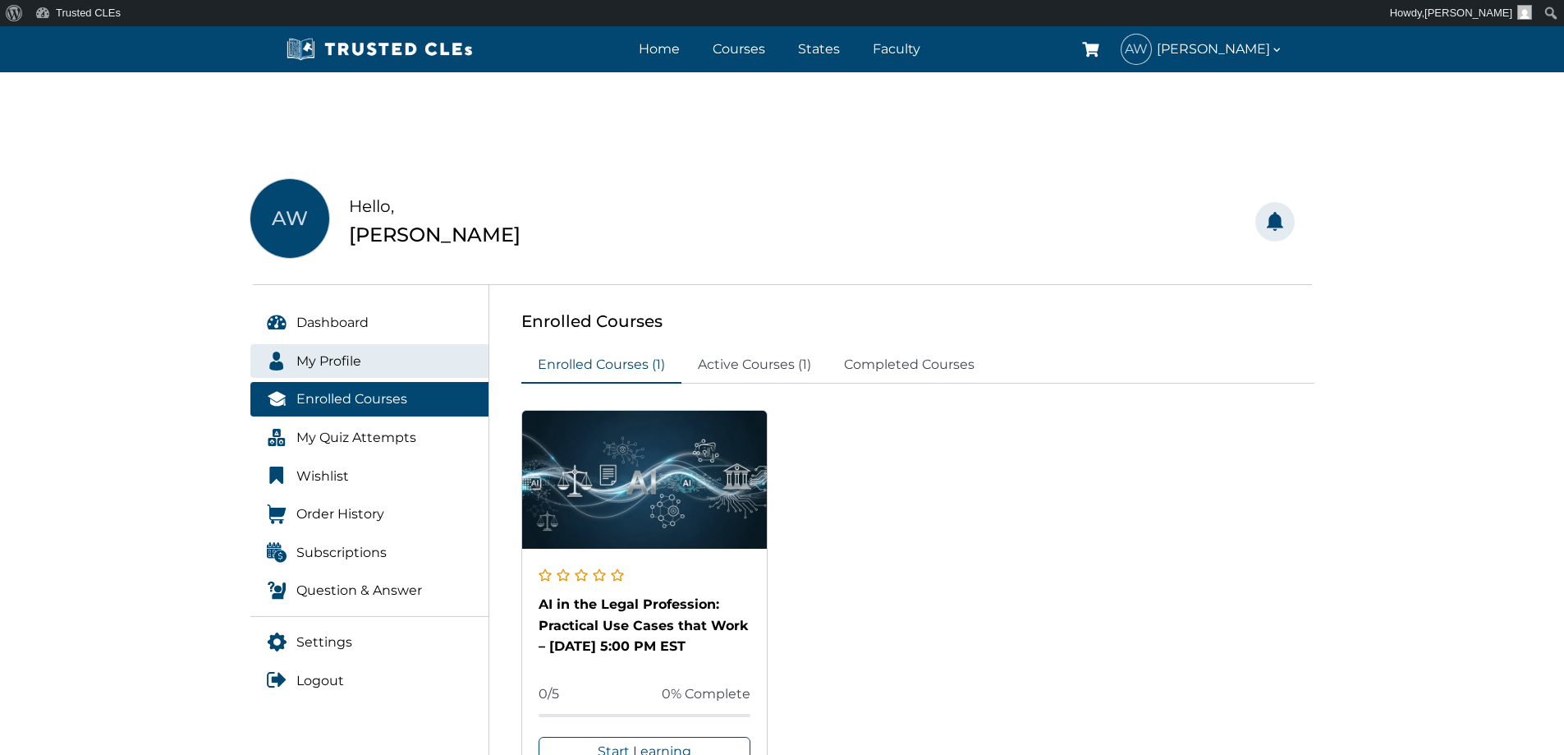 This screenshot has width=1564, height=755. Describe the element at coordinates (379, 49) in the screenshot. I see `img: Trusted CLEs` at that location.